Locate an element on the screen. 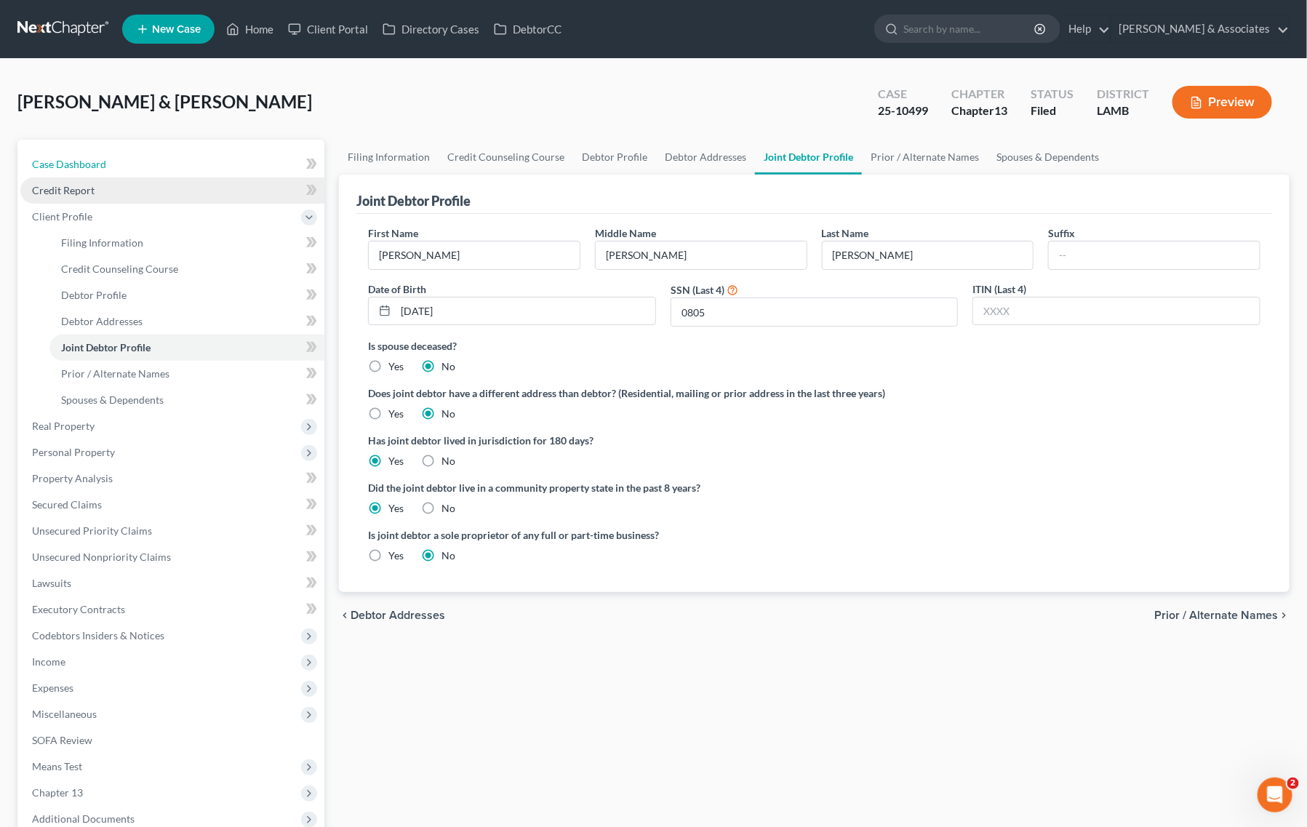 Image resolution: width=1307 pixels, height=827 pixels. input: MM/DD/YYYY is located at coordinates (525, 311).